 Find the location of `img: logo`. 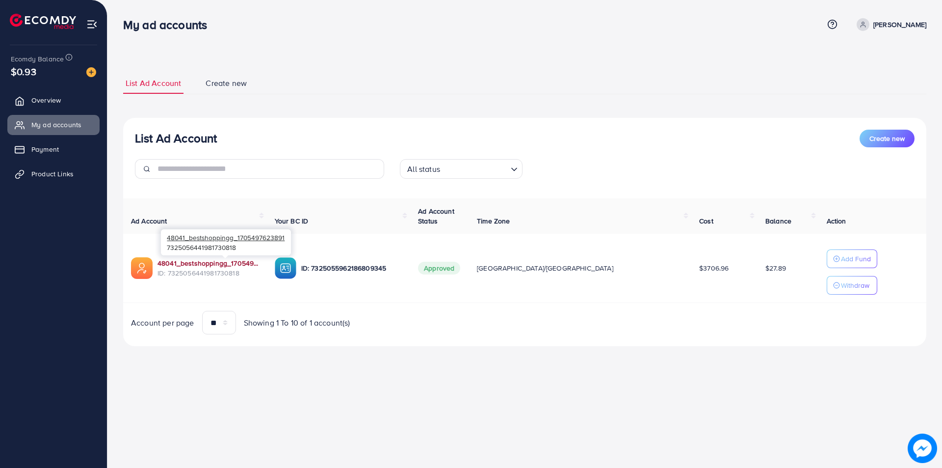

img: logo is located at coordinates (43, 21).